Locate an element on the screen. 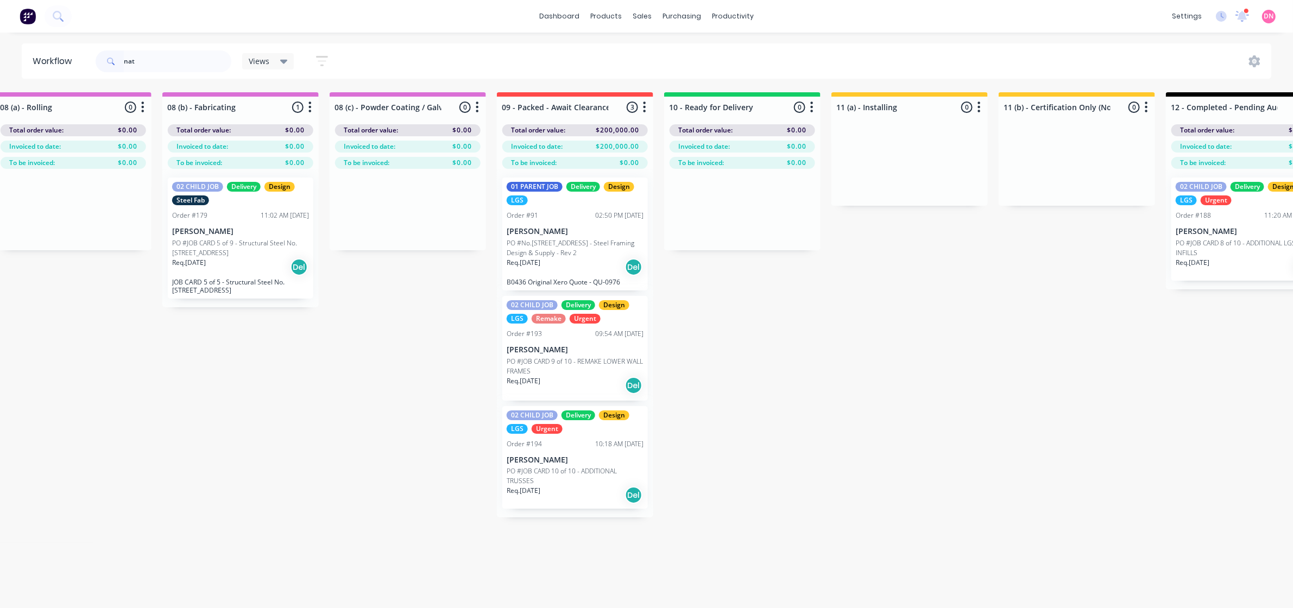  div: sales is located at coordinates (642, 16).